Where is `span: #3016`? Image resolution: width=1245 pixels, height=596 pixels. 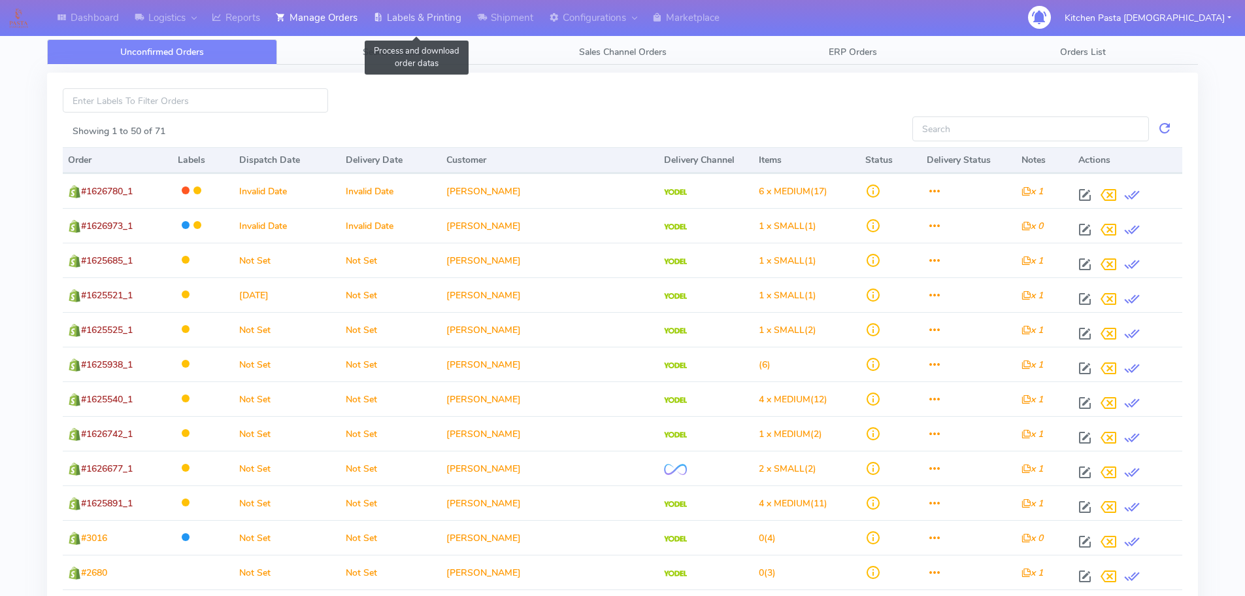 span: #3016 is located at coordinates (94, 537).